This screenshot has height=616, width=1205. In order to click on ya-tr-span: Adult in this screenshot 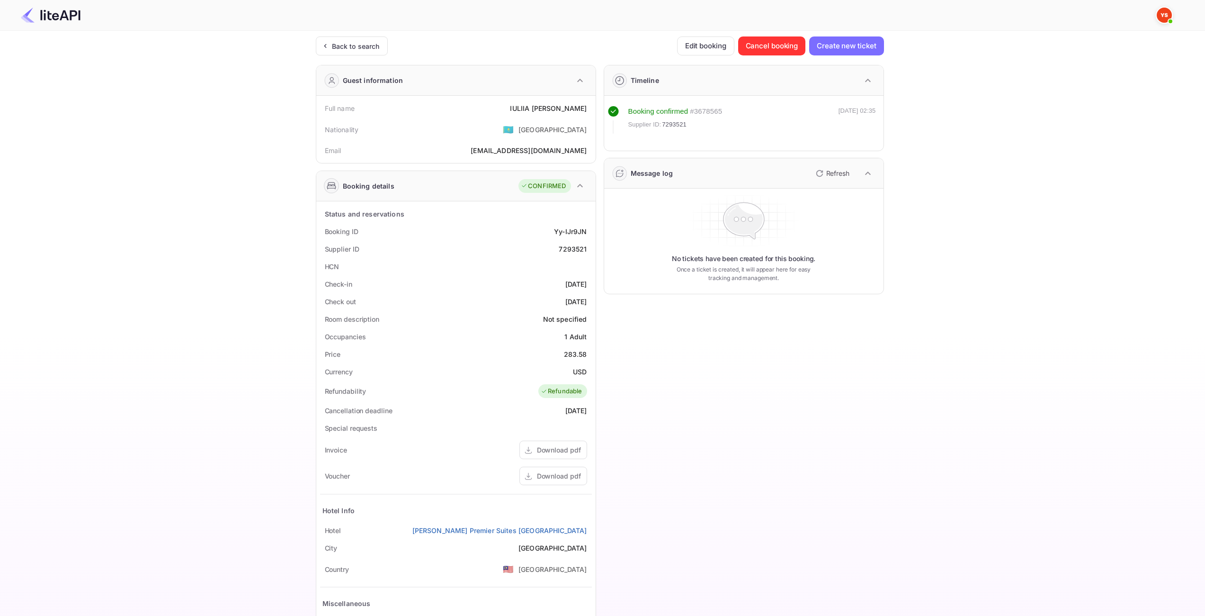, I will do `click(578, 336)`.